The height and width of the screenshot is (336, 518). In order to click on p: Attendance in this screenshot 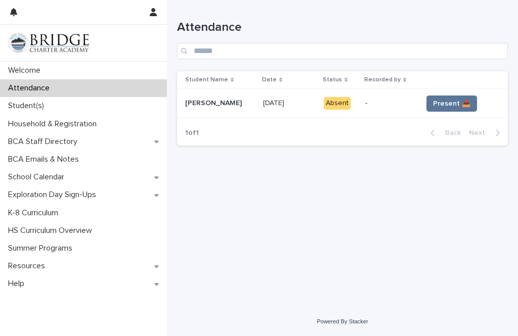, I will do `click(31, 88)`.